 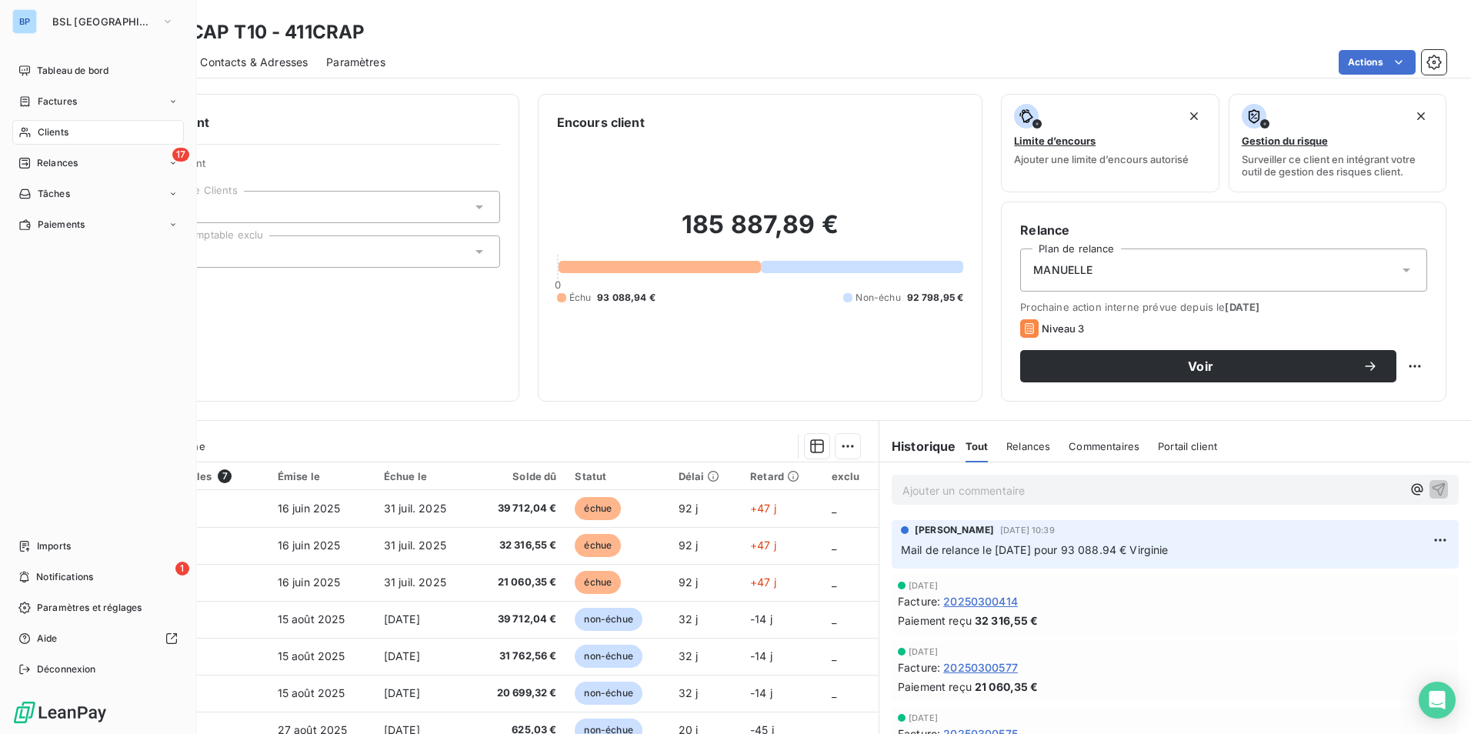 What do you see at coordinates (65, 577) in the screenshot?
I see `span: Notifications` at bounding box center [65, 577].